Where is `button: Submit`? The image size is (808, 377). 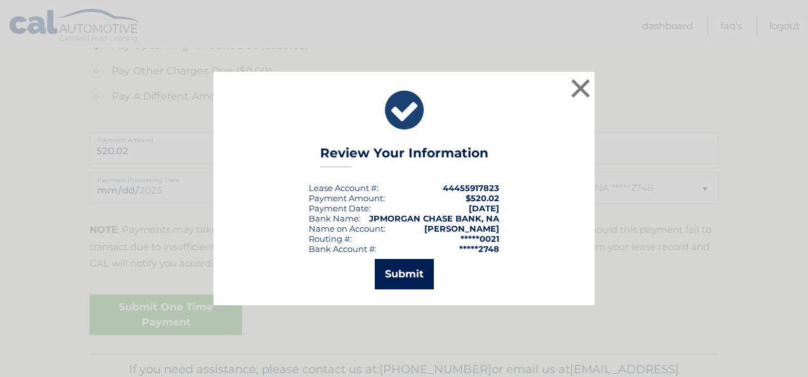 button: Submit is located at coordinates (404, 274).